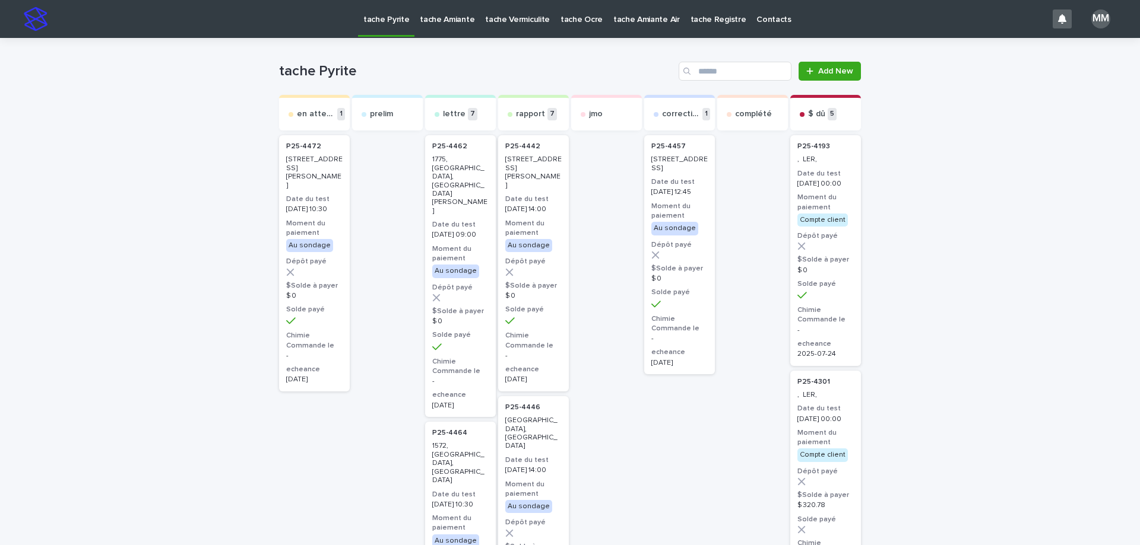 The image size is (1140, 545). What do you see at coordinates (825, 395) in the screenshot?
I see `p: , LER,` at bounding box center [825, 395].